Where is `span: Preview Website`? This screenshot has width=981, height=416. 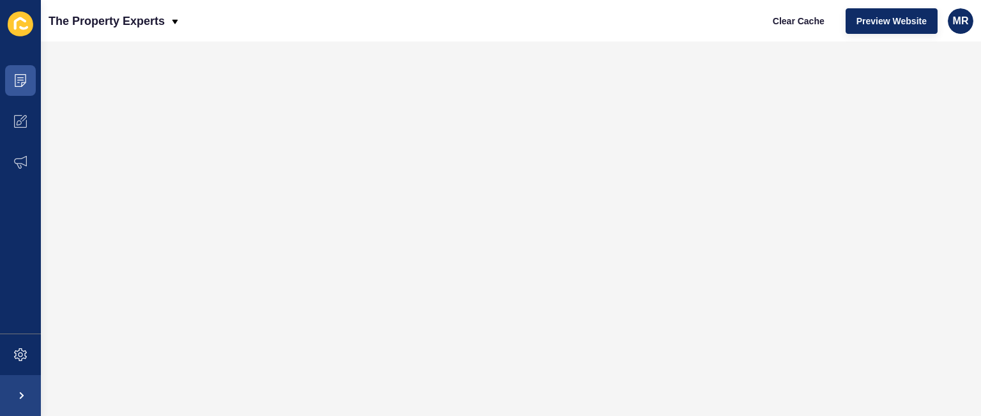
span: Preview Website is located at coordinates (892, 21).